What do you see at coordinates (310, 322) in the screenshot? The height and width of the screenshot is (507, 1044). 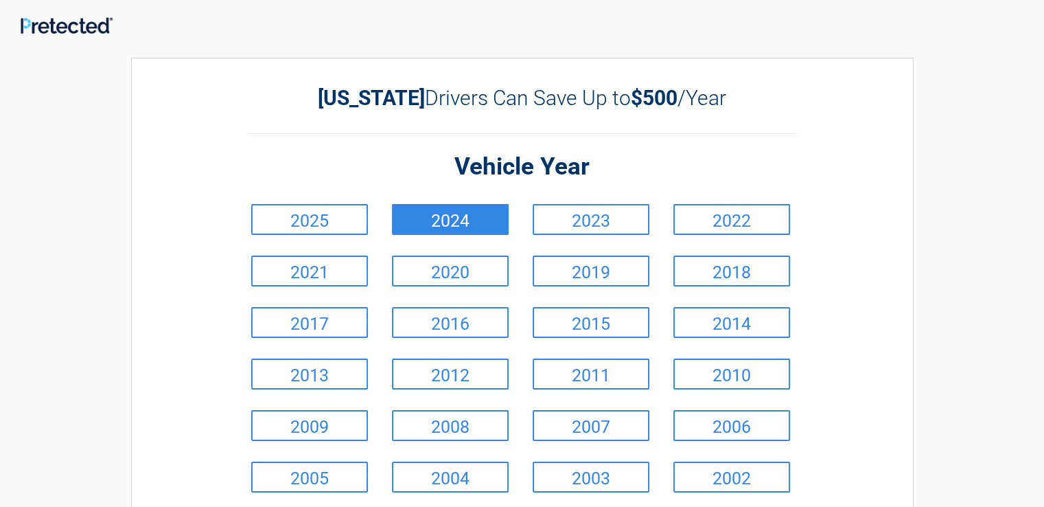 I see `a: 2017` at bounding box center [310, 322].